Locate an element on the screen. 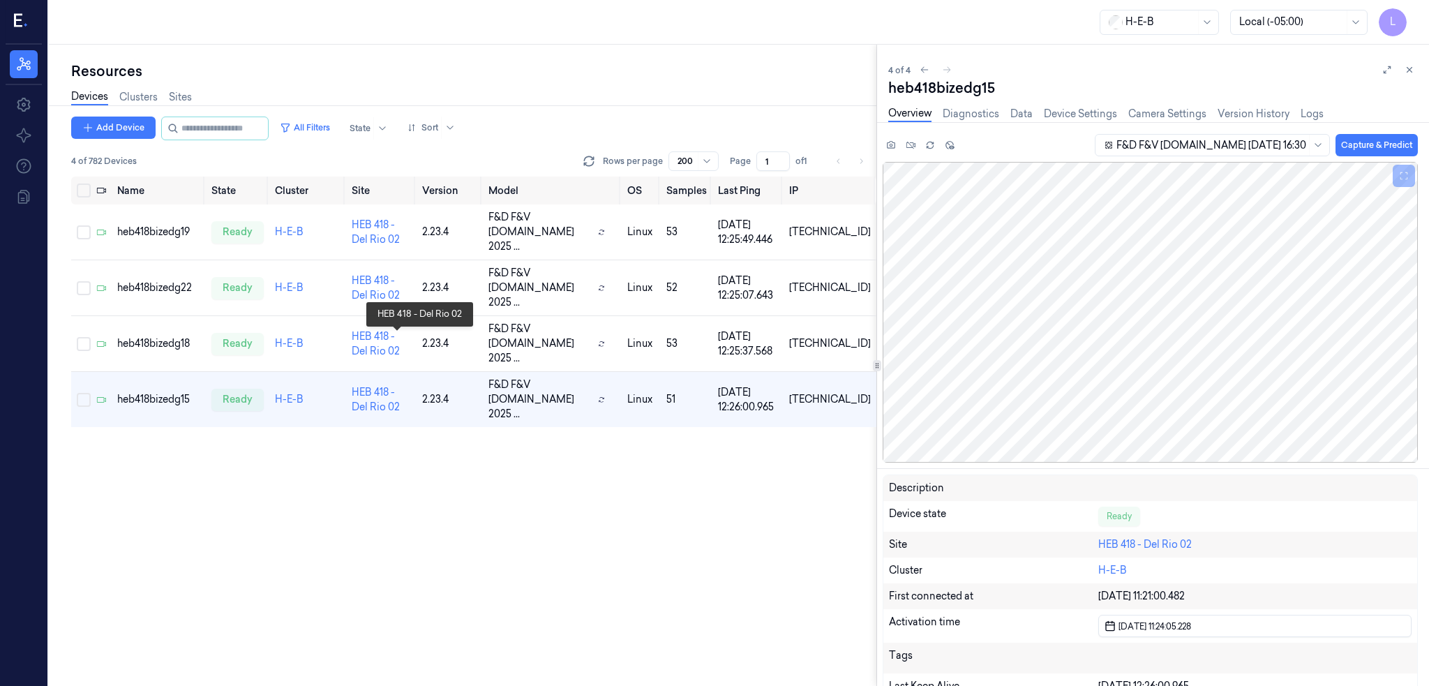 This screenshot has width=1429, height=686. a: Sites is located at coordinates (180, 97).